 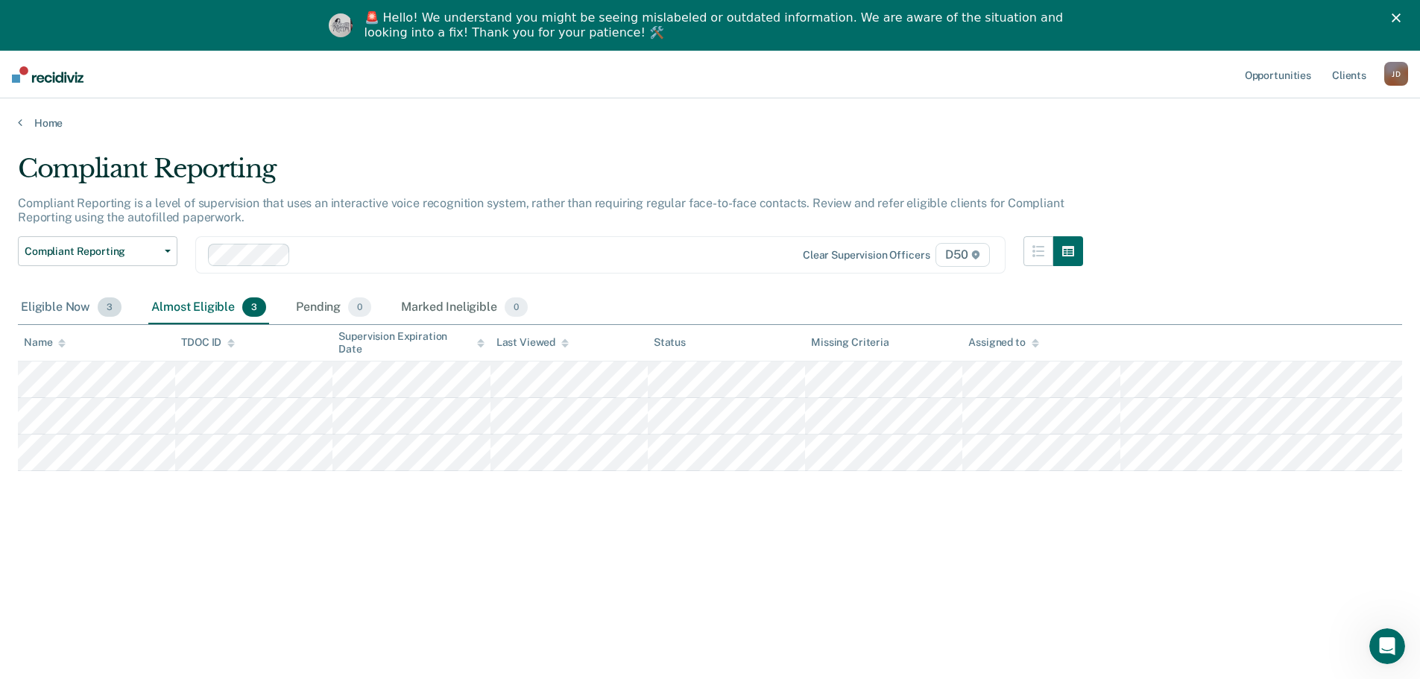 I want to click on span: D50, so click(x=963, y=255).